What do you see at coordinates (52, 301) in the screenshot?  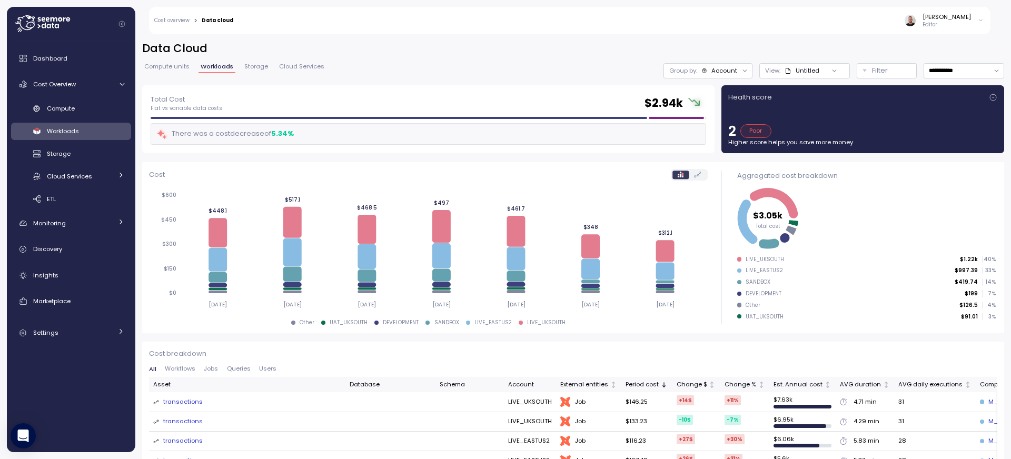 I see `span: Marketplace` at bounding box center [52, 301].